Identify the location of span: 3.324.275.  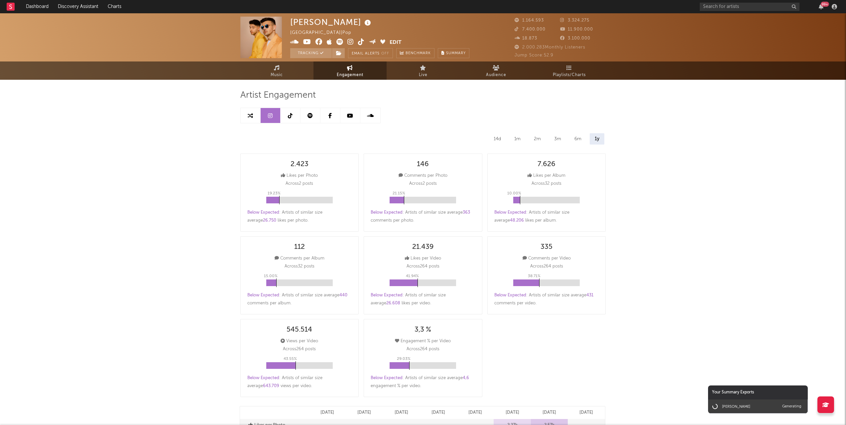
(575, 20).